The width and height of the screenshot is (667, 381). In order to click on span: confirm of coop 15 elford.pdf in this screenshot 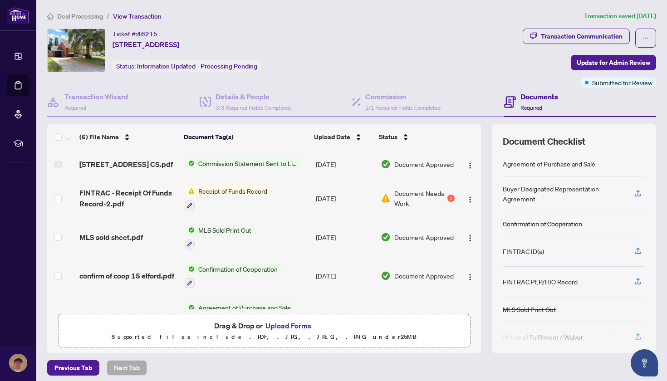, I will do `click(127, 276)`.